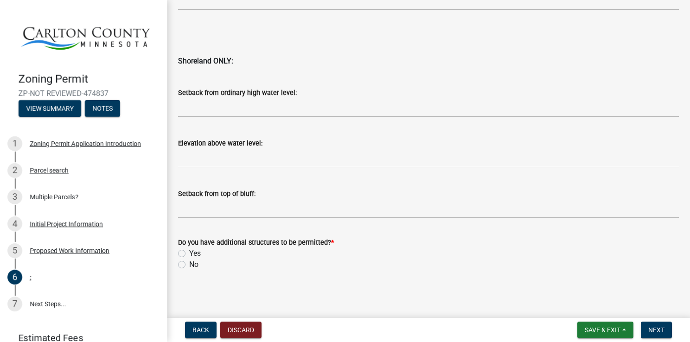 This screenshot has height=342, width=690. Describe the element at coordinates (66, 224) in the screenshot. I see `div: Initial Project Information` at that location.